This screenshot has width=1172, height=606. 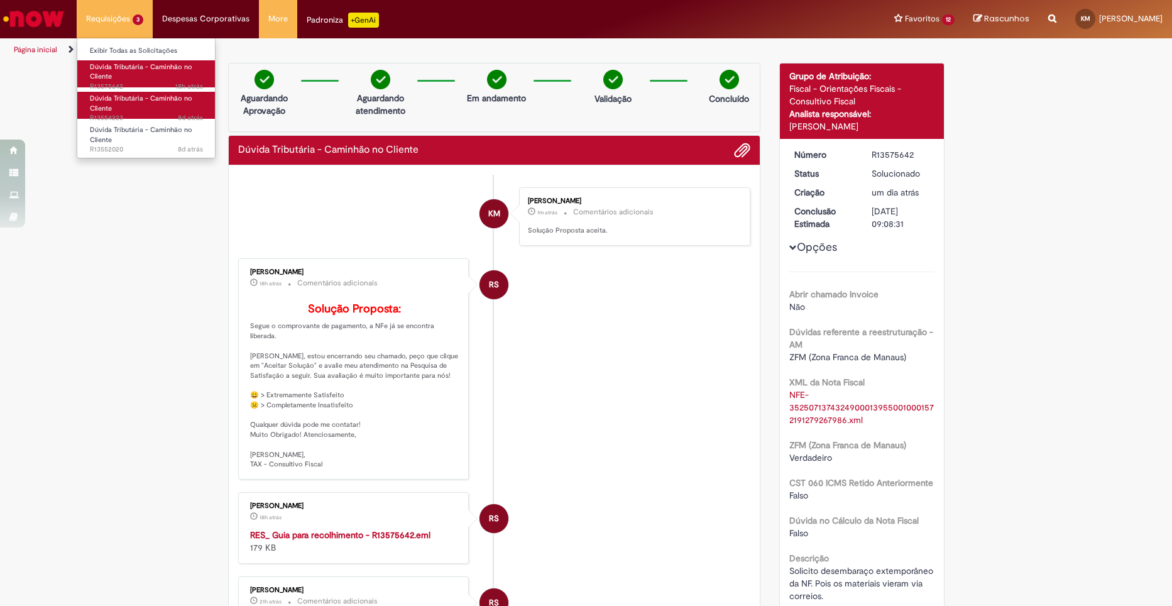 I want to click on a: Exibir Todas as Solicitações, so click(x=146, y=51).